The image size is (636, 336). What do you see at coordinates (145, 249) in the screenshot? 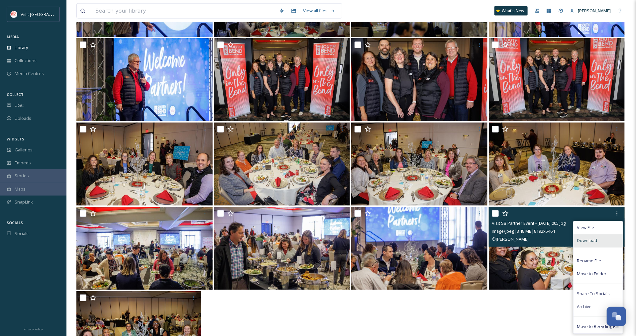
I see `img: Visit SB Partner Event - Nov 2023 002.jpg` at bounding box center [145, 249].